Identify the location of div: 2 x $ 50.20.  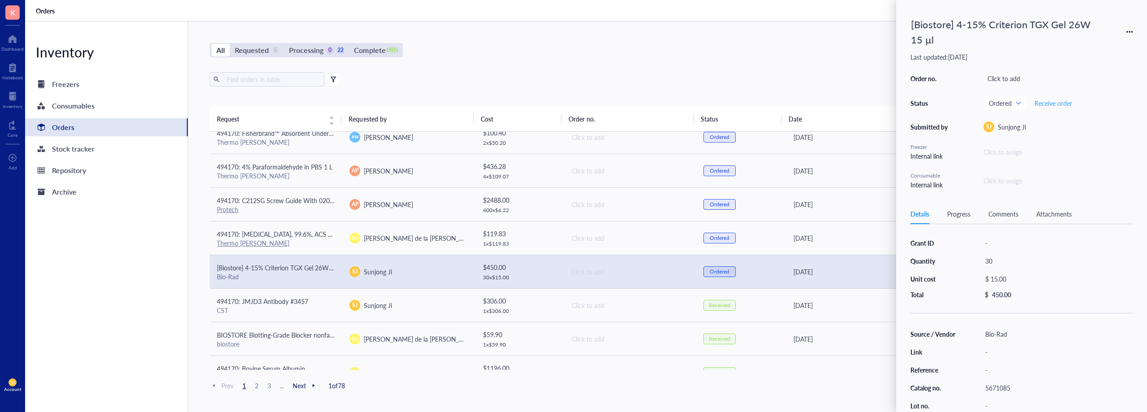
(519, 143).